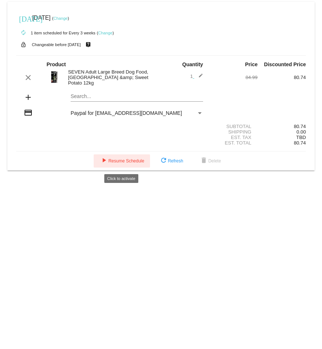 This screenshot has width=322, height=349. Describe the element at coordinates (204, 161) in the screenshot. I see `mat-icon: delete` at that location.